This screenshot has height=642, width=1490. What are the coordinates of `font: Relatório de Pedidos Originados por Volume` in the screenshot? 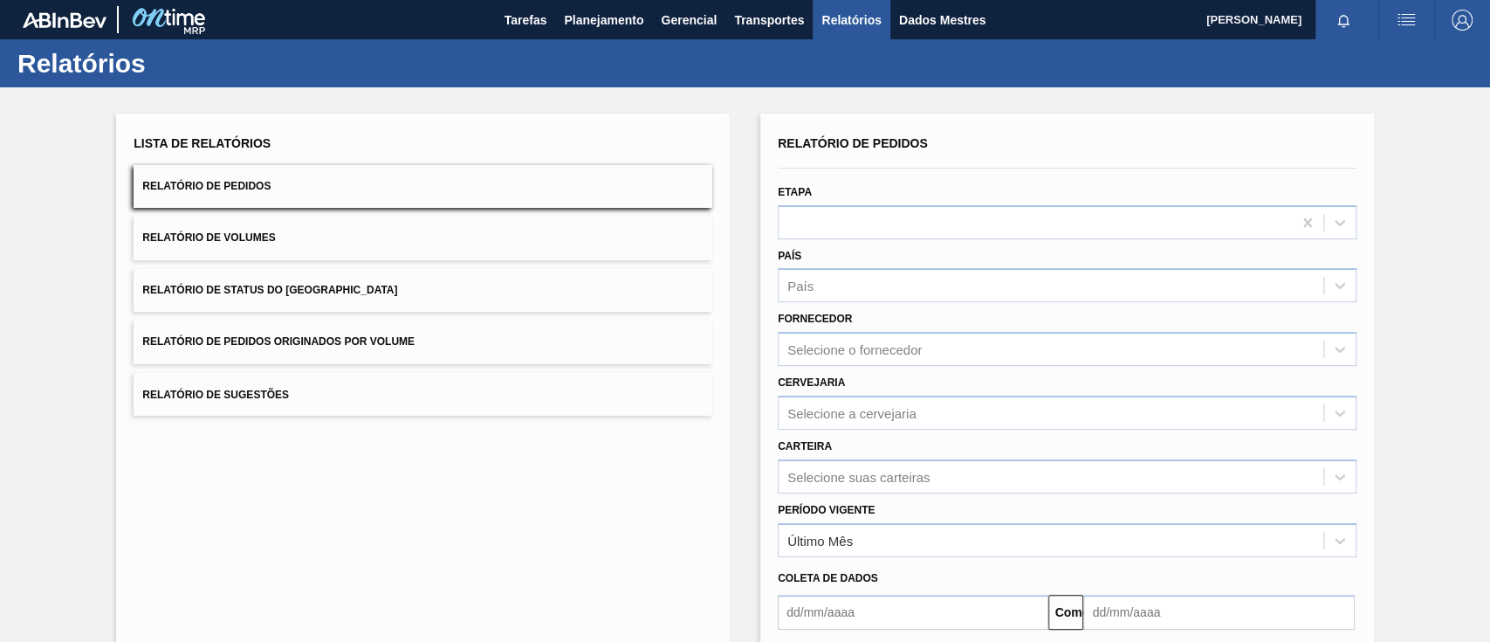 It's located at (278, 342).